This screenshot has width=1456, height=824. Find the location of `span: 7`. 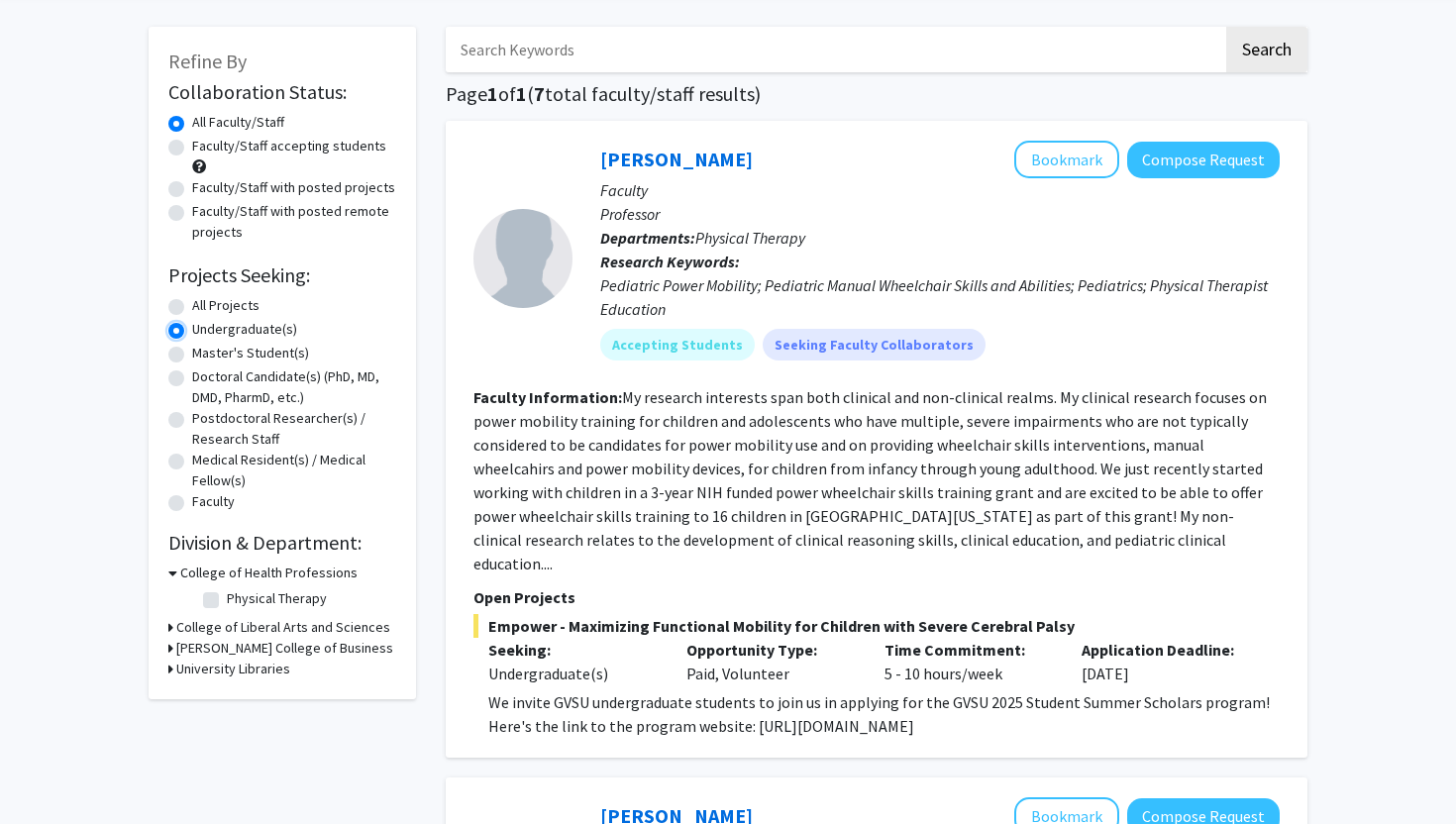

span: 7 is located at coordinates (539, 93).